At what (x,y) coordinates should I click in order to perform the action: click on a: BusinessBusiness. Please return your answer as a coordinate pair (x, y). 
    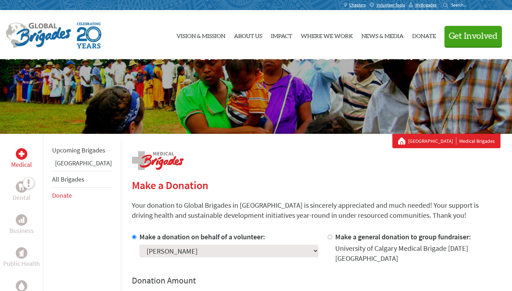
    Looking at the image, I should click on (22, 225).